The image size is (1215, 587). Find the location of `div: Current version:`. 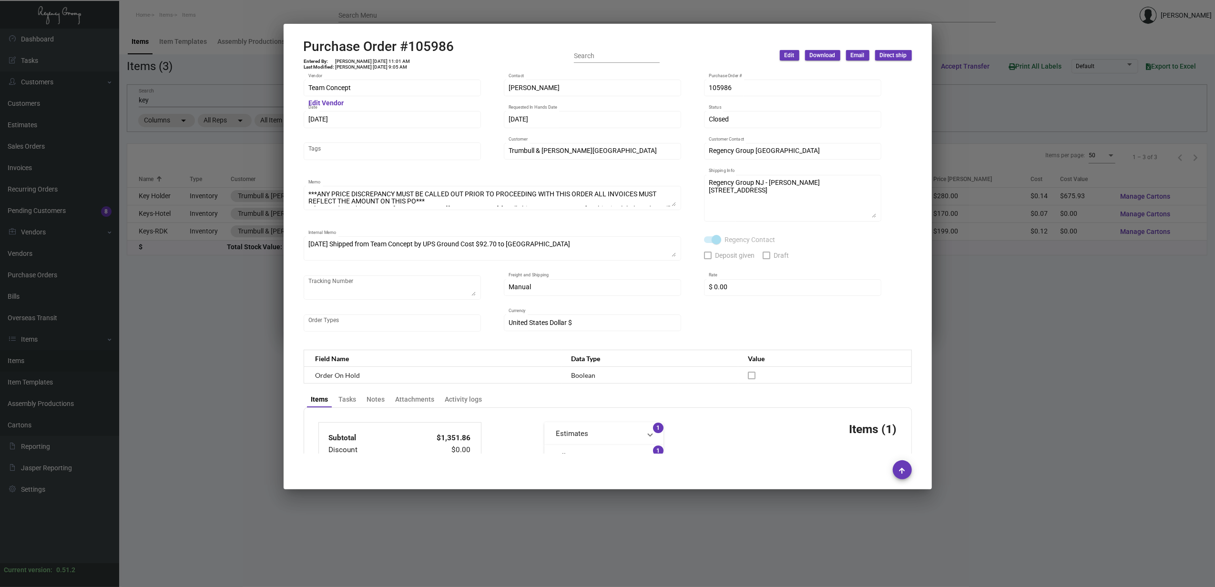

div: Current version: is located at coordinates (28, 570).